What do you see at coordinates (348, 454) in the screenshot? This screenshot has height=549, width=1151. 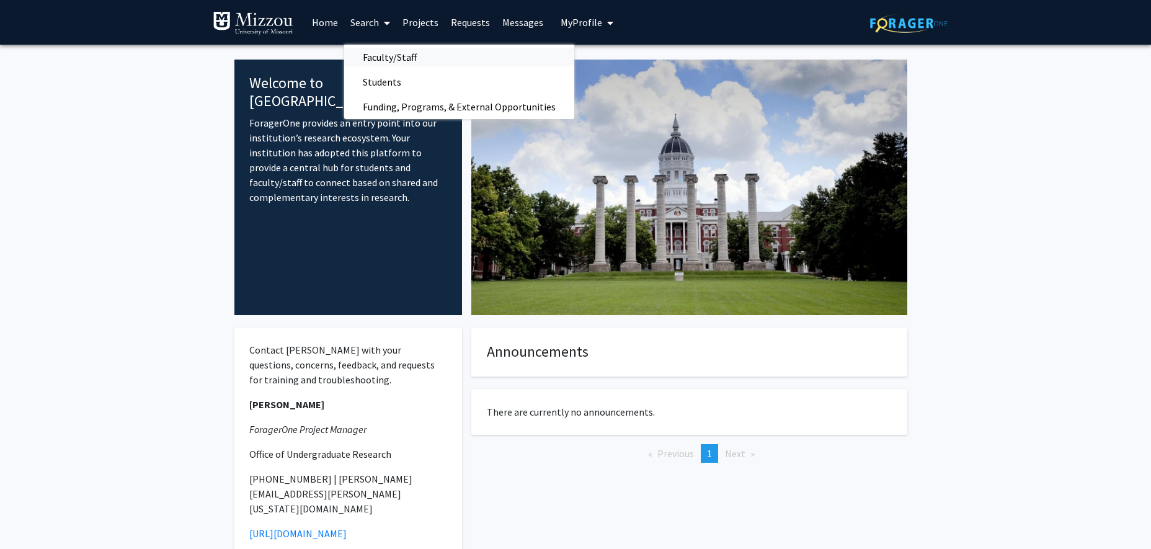 I see `p: Office of Undergraduate Research` at bounding box center [348, 454].